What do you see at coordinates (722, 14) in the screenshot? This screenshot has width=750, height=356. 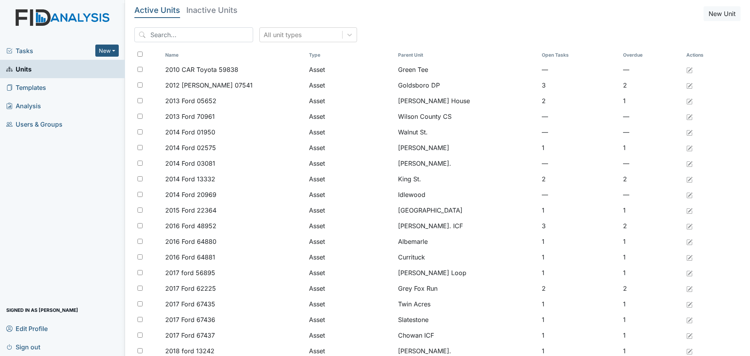 I see `button: New Unit` at bounding box center [722, 14].